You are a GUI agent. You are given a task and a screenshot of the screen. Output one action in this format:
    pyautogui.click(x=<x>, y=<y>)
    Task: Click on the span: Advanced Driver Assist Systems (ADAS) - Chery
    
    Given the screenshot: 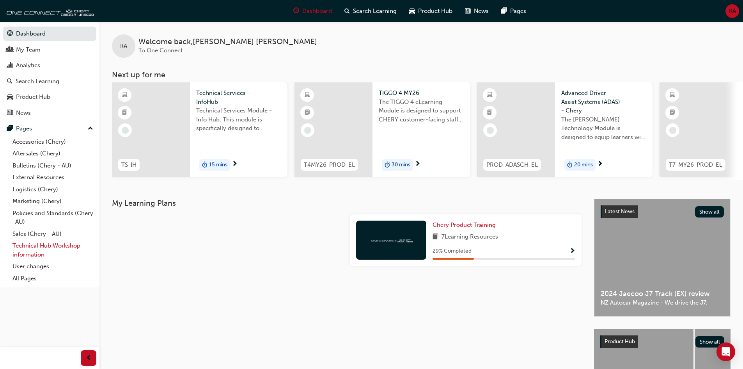 What is the action you would take?
    pyautogui.click(x=604, y=102)
    